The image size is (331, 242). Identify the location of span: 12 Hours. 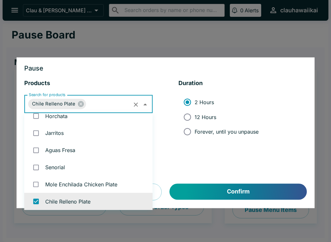
(205, 117).